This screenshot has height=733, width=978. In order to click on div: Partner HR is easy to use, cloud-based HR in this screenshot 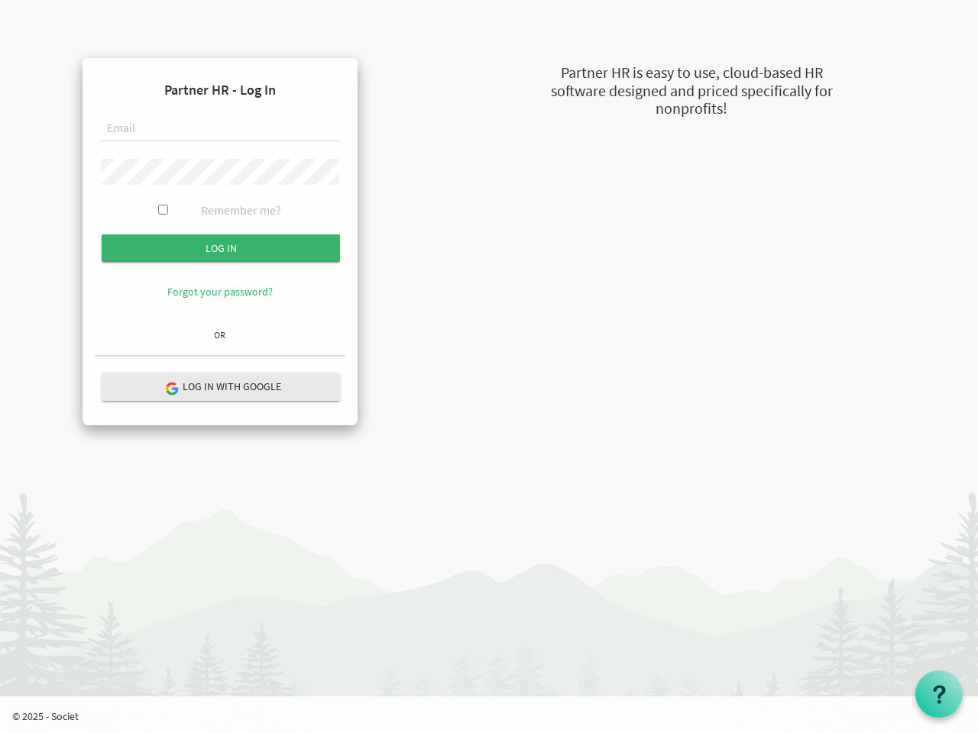, I will do `click(691, 73)`.